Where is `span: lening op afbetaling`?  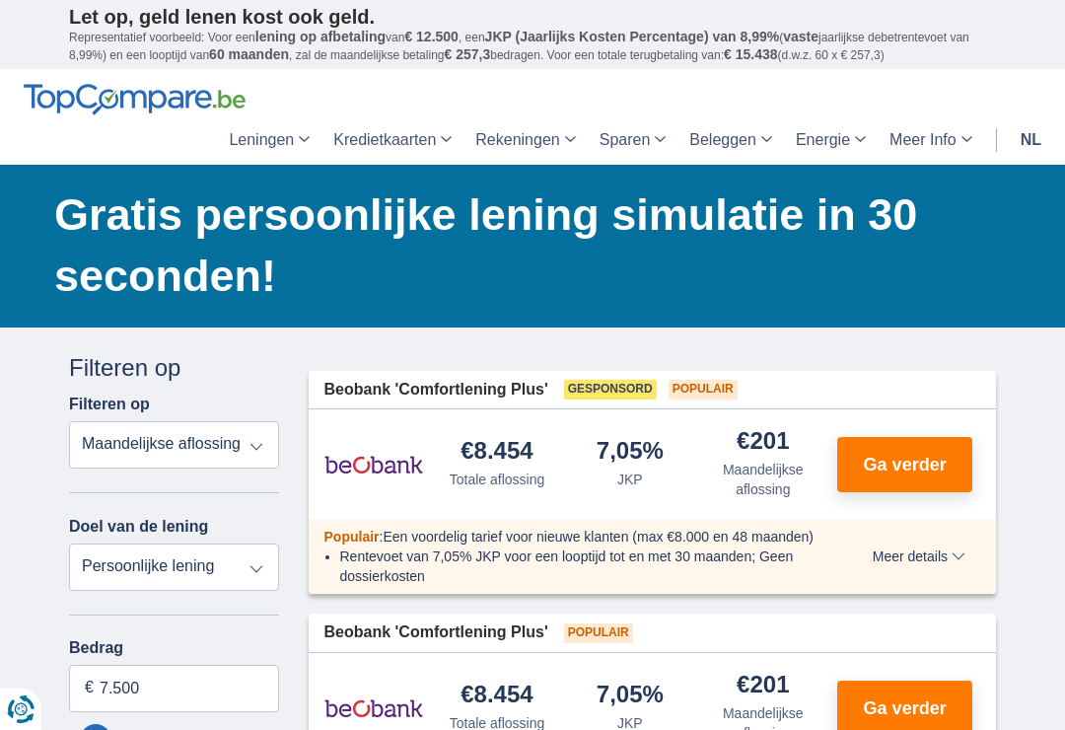
span: lening op afbetaling is located at coordinates (320, 36).